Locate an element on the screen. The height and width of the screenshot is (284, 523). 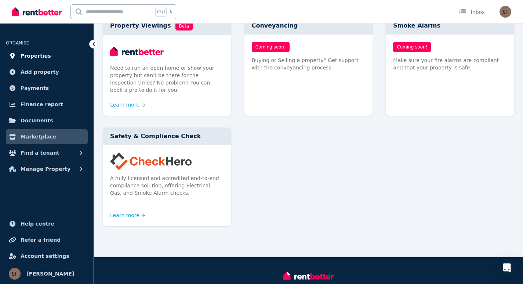
div: Conveyancing is located at coordinates (309, 26).